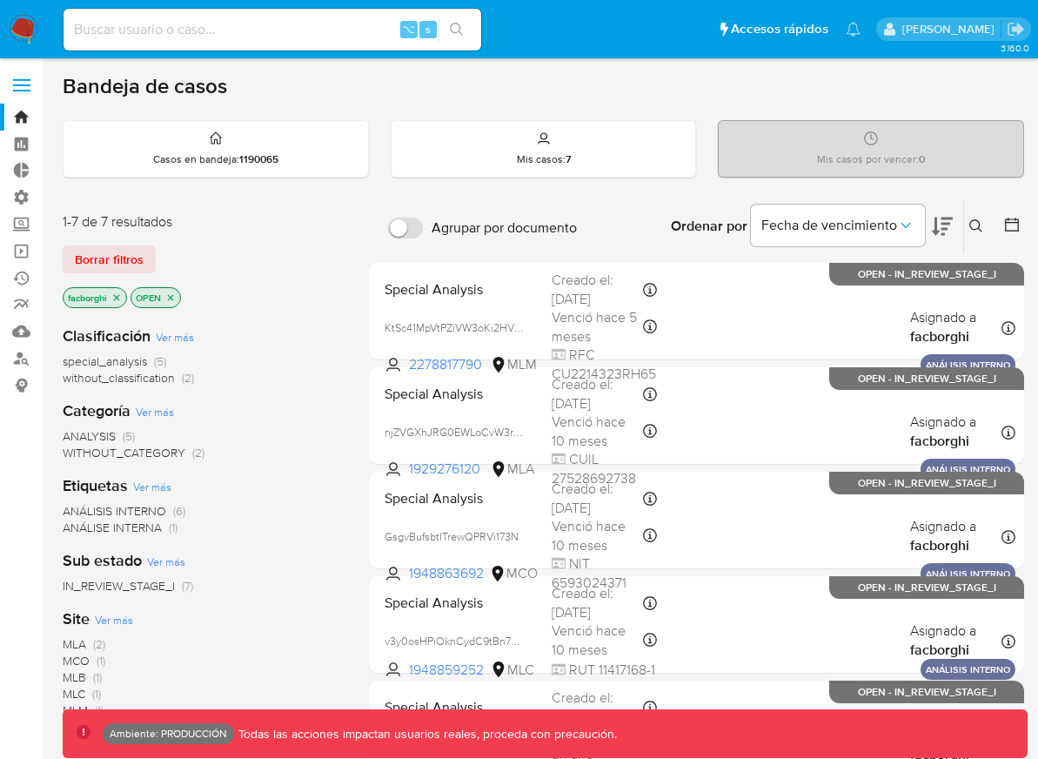  I want to click on button: search-icon, so click(456, 30).